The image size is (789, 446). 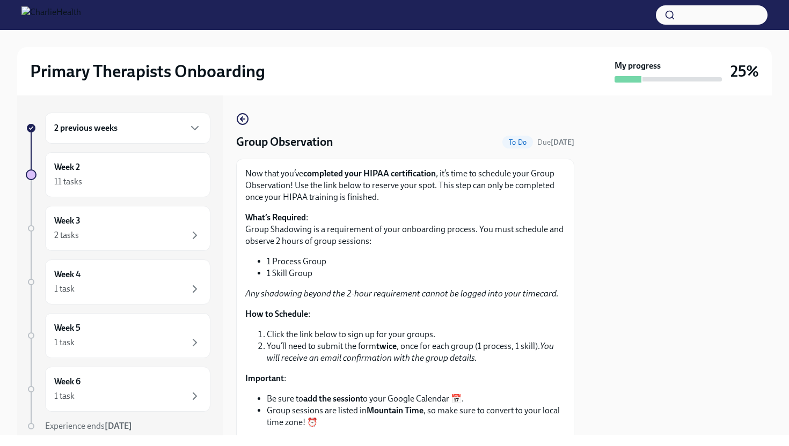 What do you see at coordinates (67, 236) in the screenshot?
I see `div: 2 tasks` at bounding box center [67, 236].